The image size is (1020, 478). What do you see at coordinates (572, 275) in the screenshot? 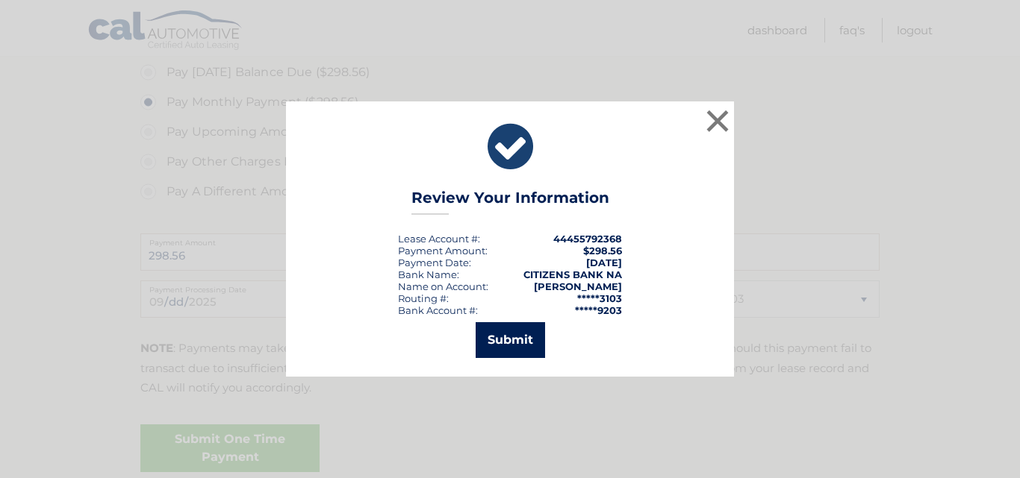
I see `strong: CITIZENS BANK NA` at bounding box center [572, 275].